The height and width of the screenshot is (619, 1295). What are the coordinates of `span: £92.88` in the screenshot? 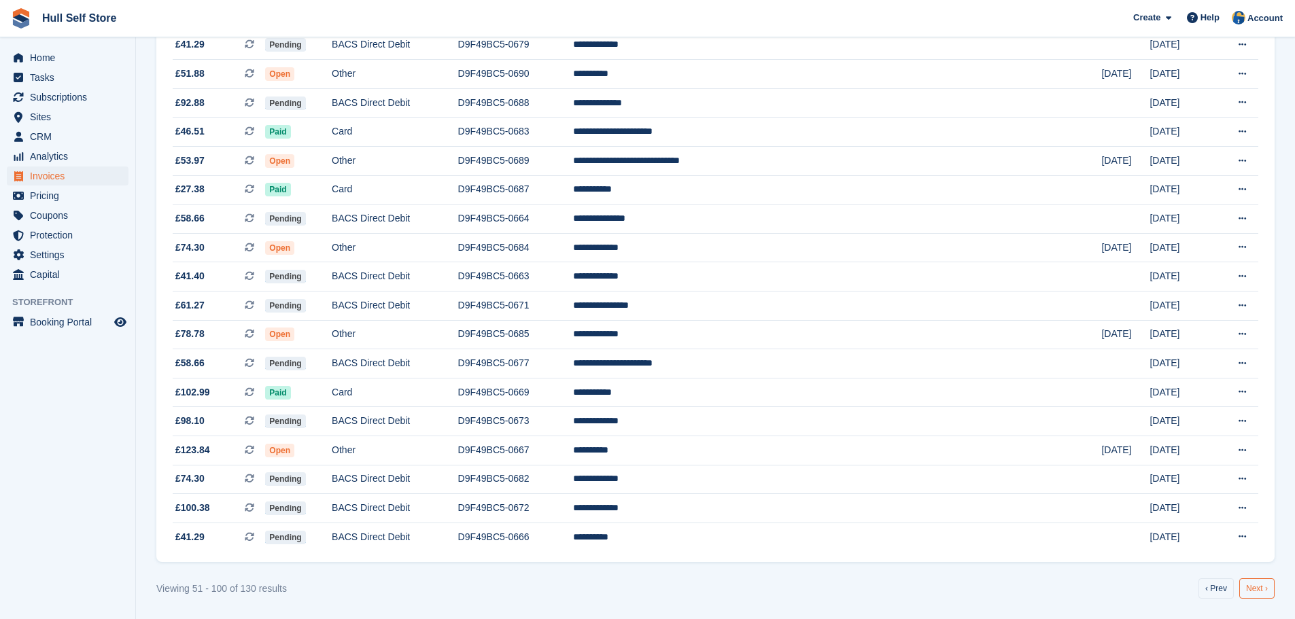 It's located at (190, 103).